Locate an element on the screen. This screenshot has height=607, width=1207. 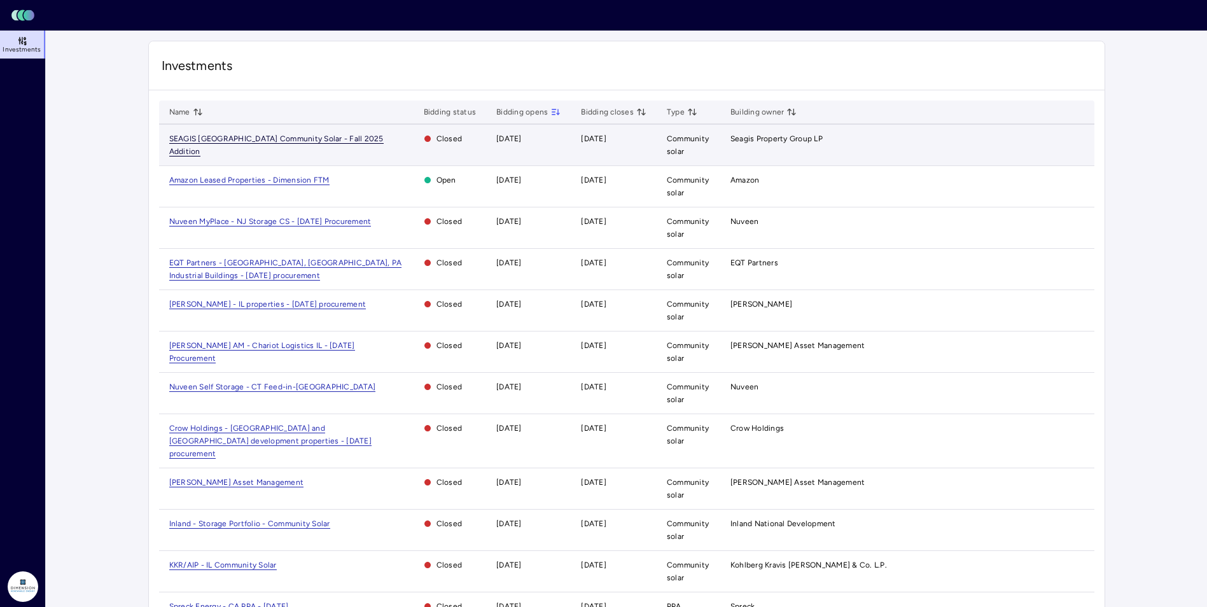
span: Name is located at coordinates (186, 112).